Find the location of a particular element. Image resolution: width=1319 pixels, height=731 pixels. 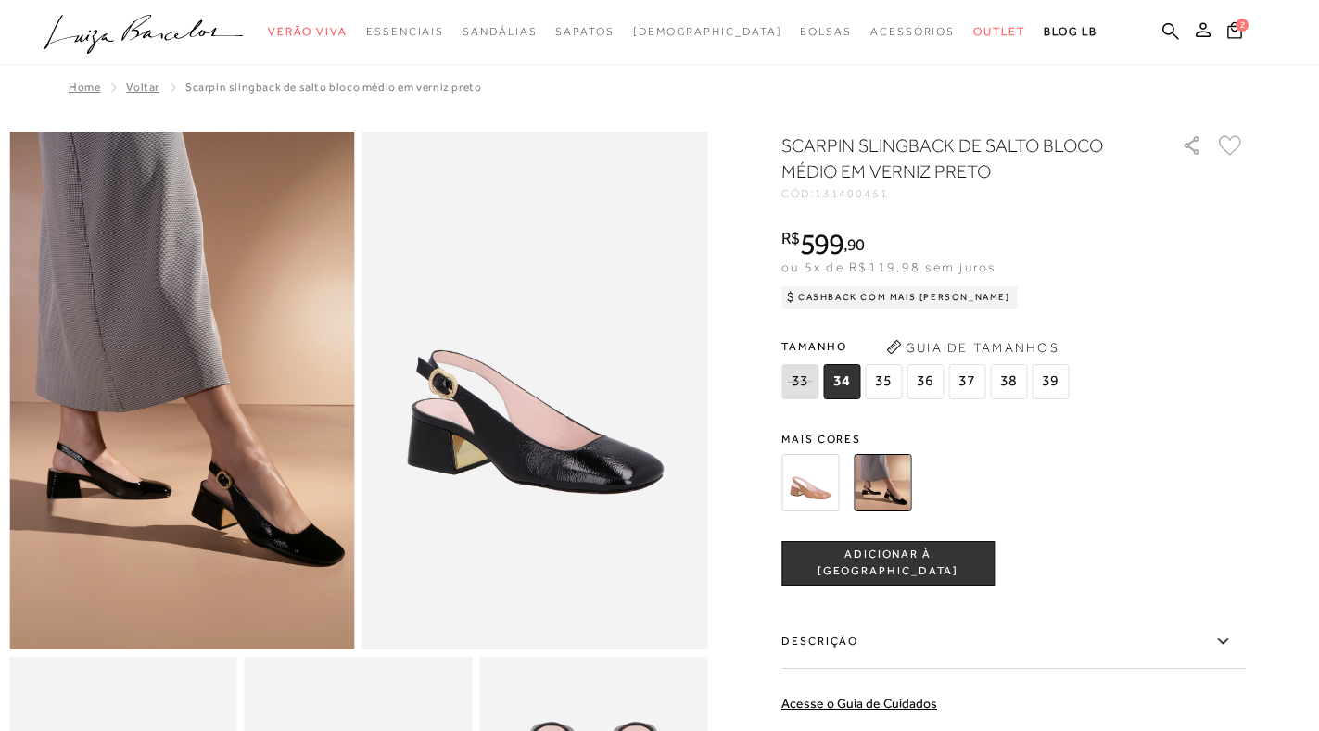

a: Home is located at coordinates (84, 87).